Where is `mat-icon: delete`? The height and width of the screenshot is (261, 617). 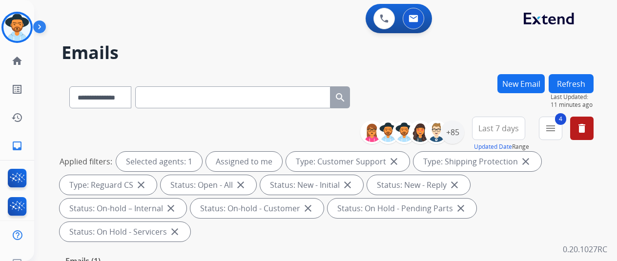 mat-icon: delete is located at coordinates (582, 128).